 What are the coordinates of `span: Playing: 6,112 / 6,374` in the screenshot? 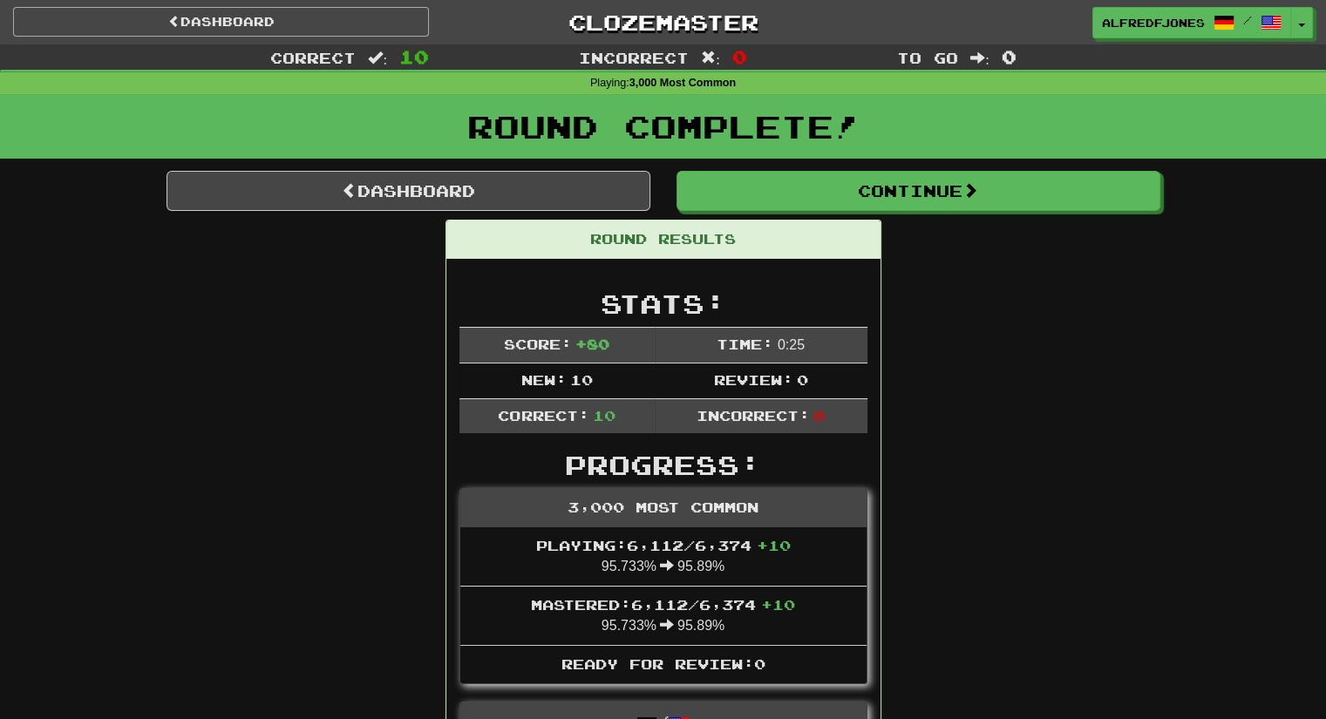 It's located at (664, 545).